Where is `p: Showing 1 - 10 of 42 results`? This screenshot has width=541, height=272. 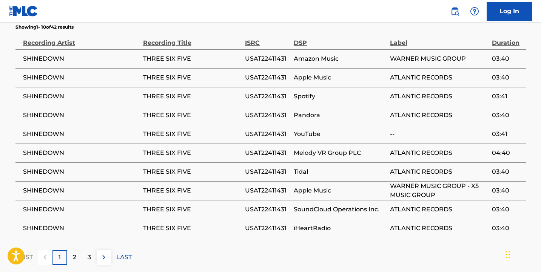 p: Showing 1 - 10 of 42 results is located at coordinates (45, 27).